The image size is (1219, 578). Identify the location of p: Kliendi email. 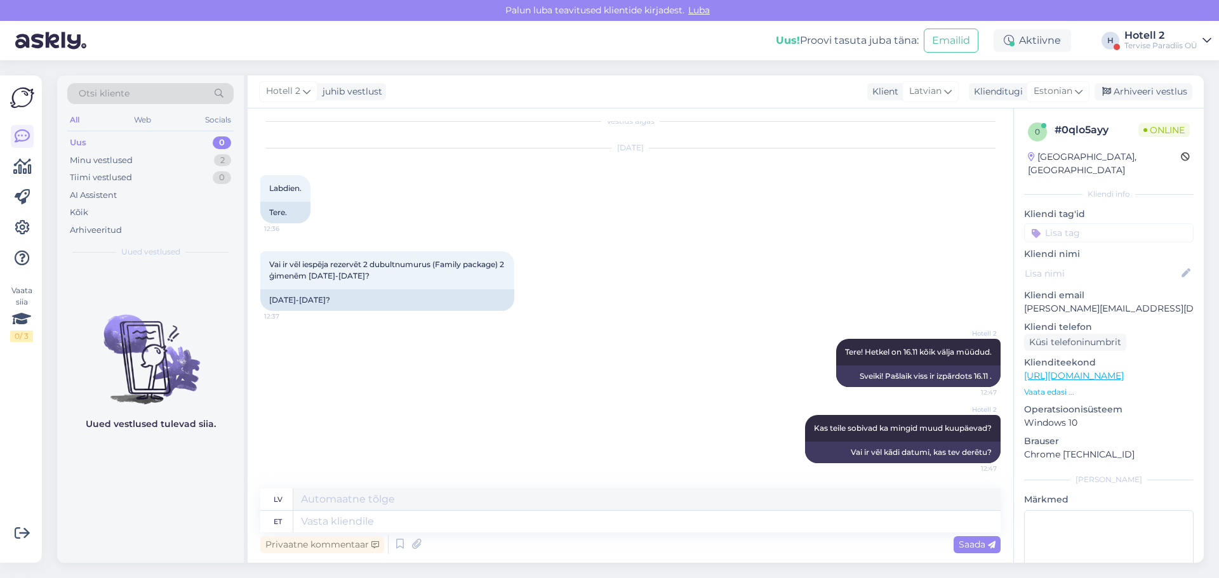
(1109, 295).